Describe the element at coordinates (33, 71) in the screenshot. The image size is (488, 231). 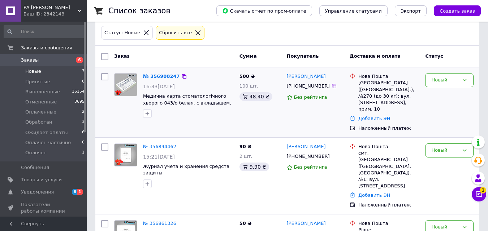
I see `span: Новые` at that location.